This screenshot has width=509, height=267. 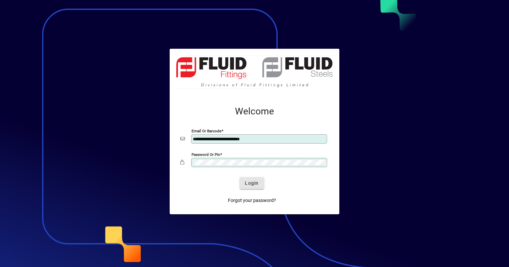 What do you see at coordinates (207, 131) in the screenshot?
I see `mat-label: Email or Barcode` at bounding box center [207, 131].